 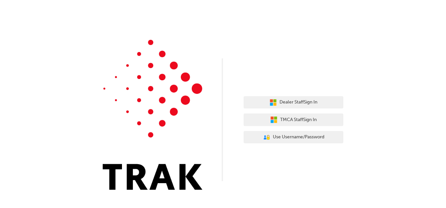 I want to click on button: Dealer StaffSign In, so click(x=293, y=103).